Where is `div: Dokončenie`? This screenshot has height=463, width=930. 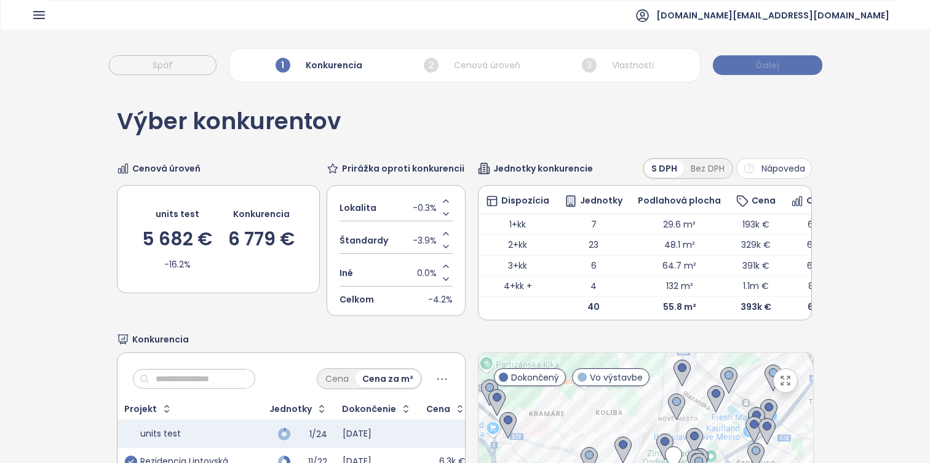
div: Dokončenie is located at coordinates (369, 409).